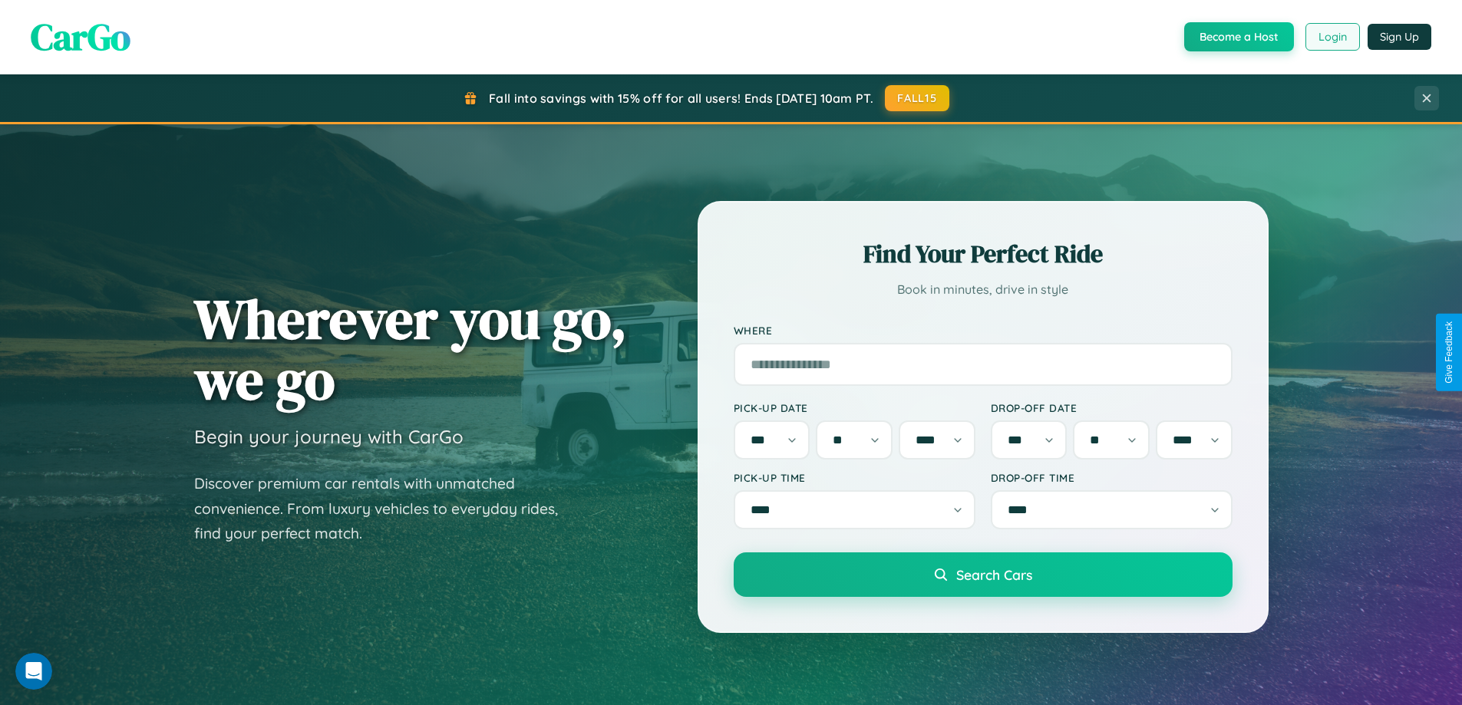 The image size is (1462, 705). What do you see at coordinates (386, 509) in the screenshot?
I see `p: Discover premium car rentals with unmatched convenience. From luxury vehicles to everyday rides, ...` at bounding box center [386, 509].